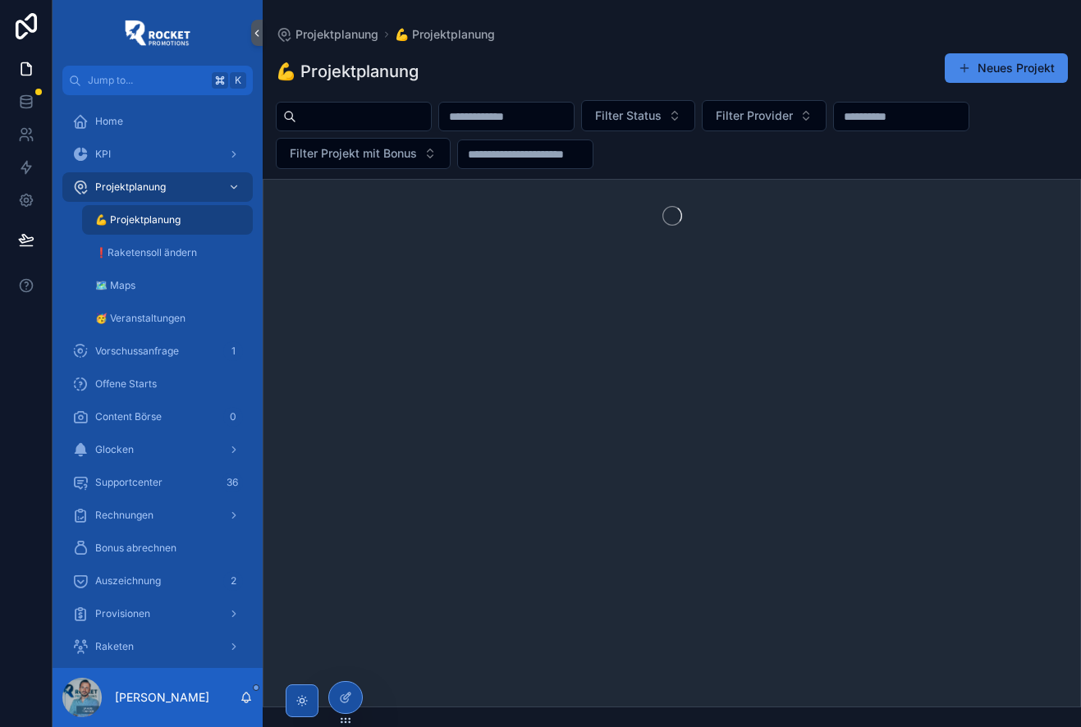 This screenshot has height=727, width=1081. Describe the element at coordinates (129, 482) in the screenshot. I see `span: Supportcenter` at that location.